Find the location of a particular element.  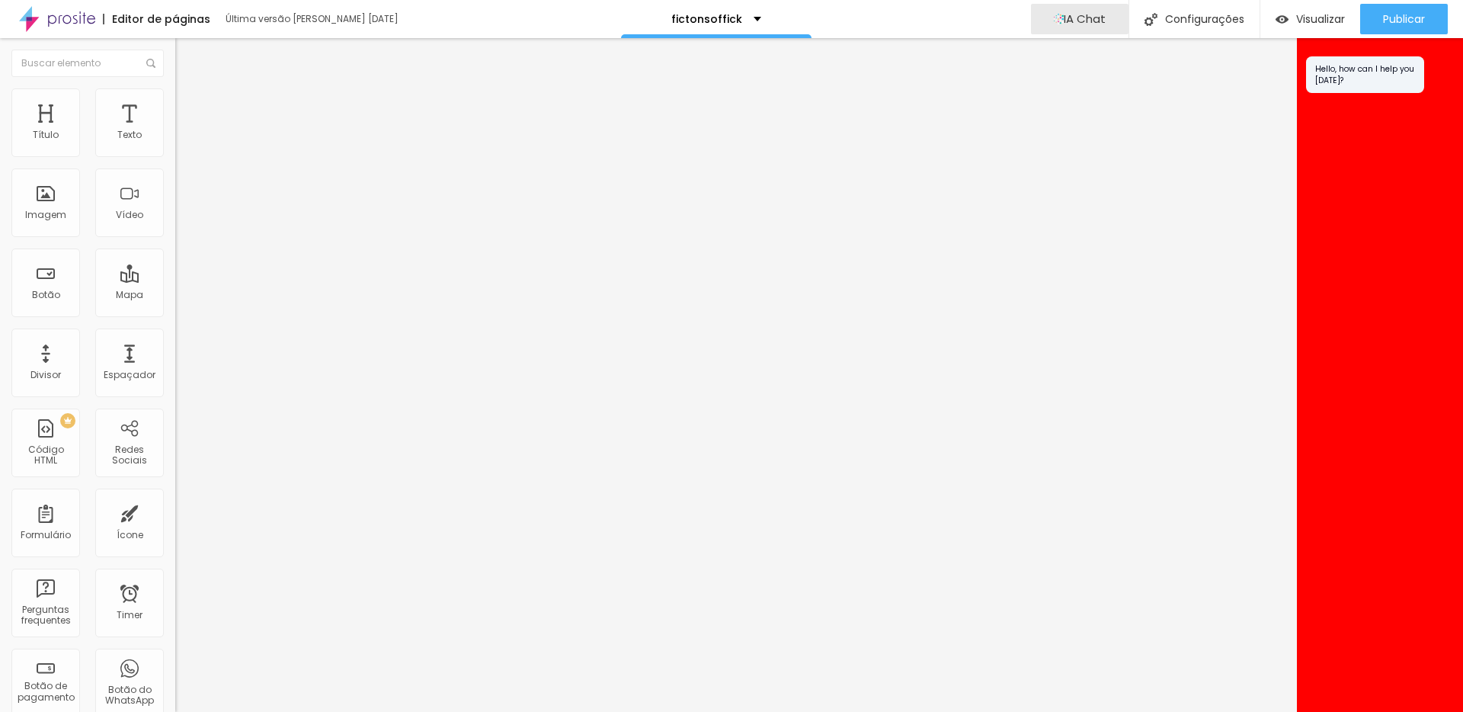

div: Redes Sociais is located at coordinates (129, 455).